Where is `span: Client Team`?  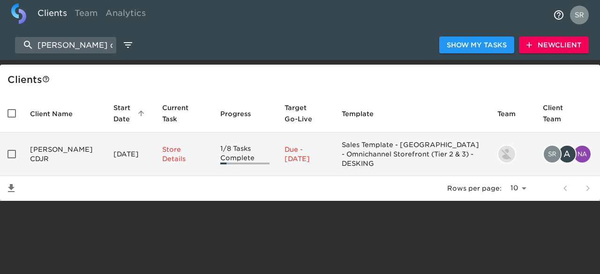 span: Client Team is located at coordinates (568, 114).